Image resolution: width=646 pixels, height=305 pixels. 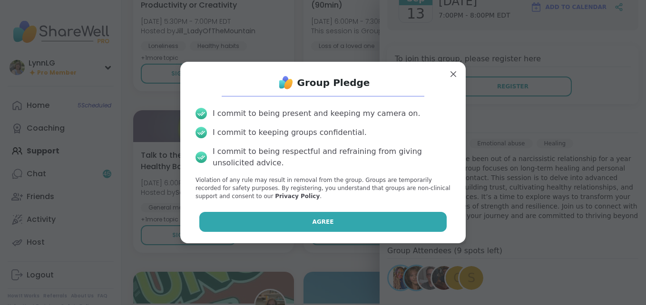 What do you see at coordinates (316, 114) in the screenshot?
I see `div: I commit to being present and keeping my camera on.` at bounding box center [316, 114].